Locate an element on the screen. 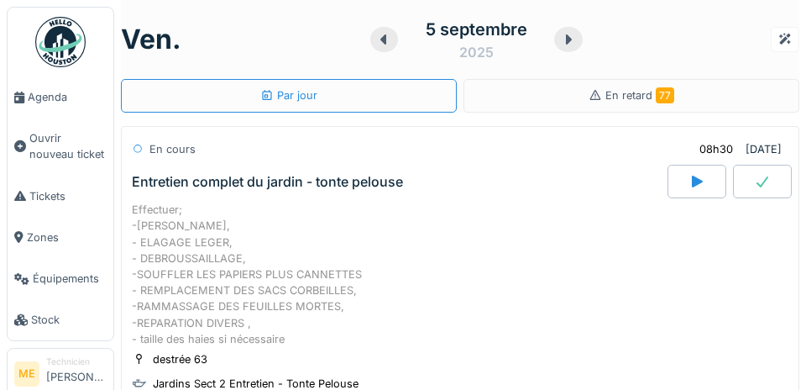  span: 77 is located at coordinates (665, 95).